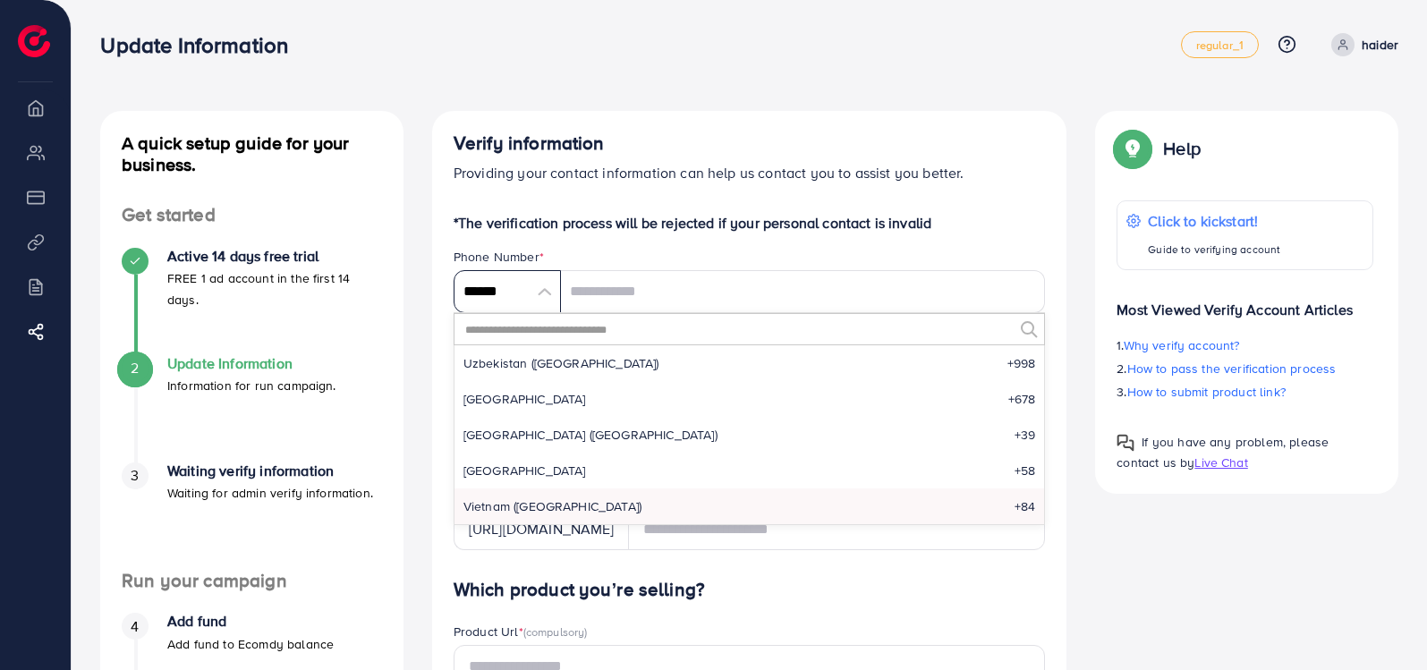 This screenshot has height=670, width=1427. Describe the element at coordinates (750, 590) in the screenshot. I see `h4: Which product you’re selling?` at that location.